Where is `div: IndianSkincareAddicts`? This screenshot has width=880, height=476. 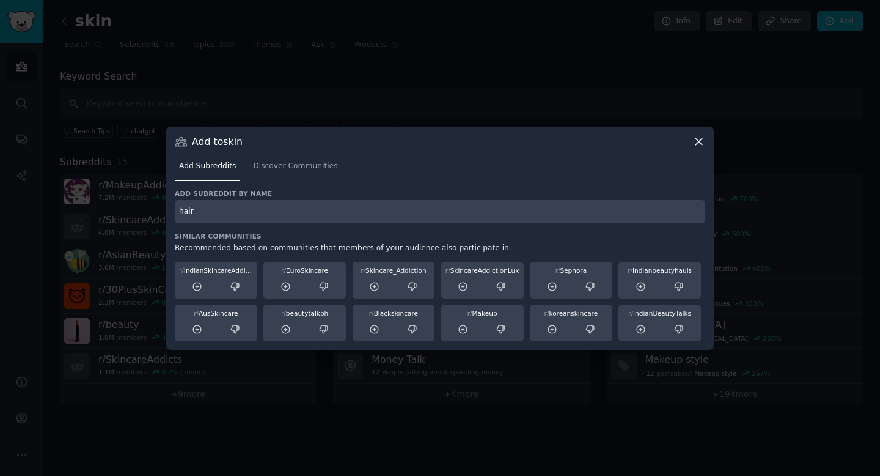 div: IndianSkincareAddicts is located at coordinates (216, 270).